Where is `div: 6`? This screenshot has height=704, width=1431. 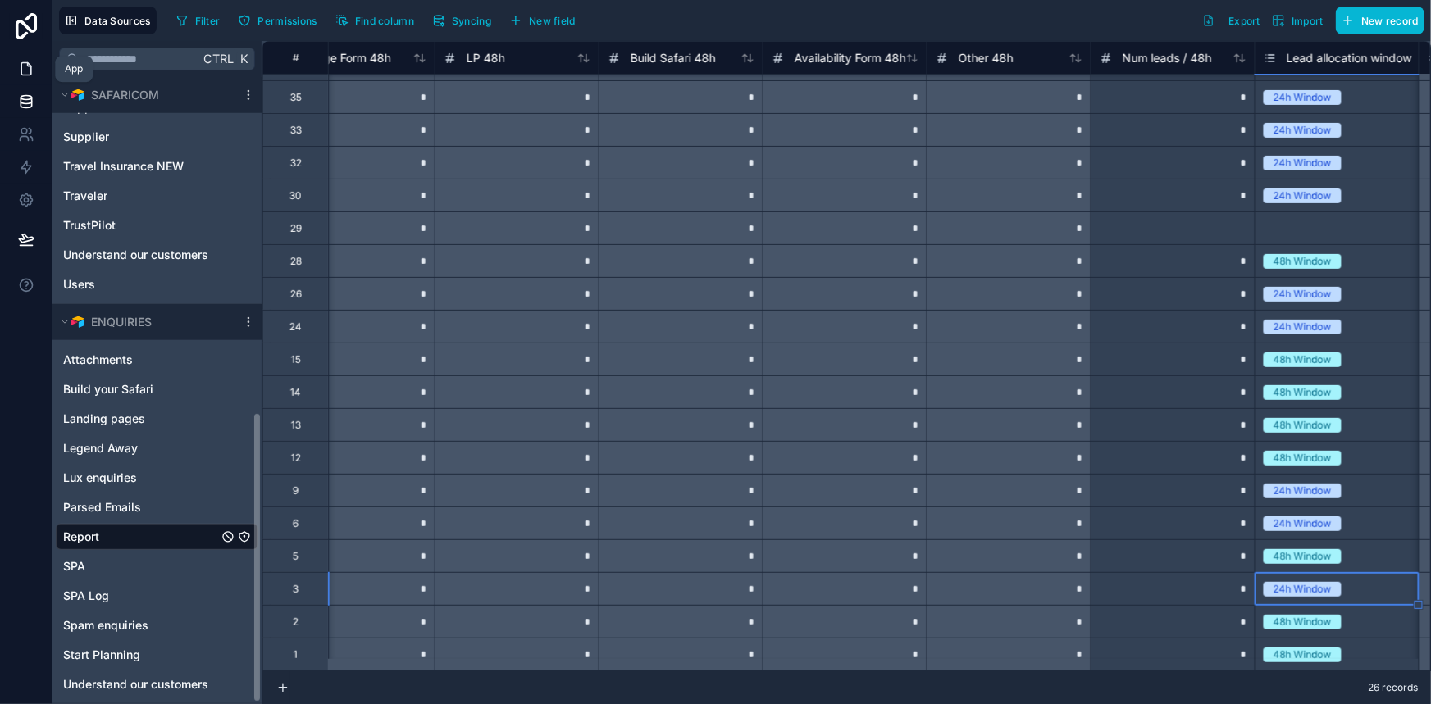
div: 6 is located at coordinates (295, 524).